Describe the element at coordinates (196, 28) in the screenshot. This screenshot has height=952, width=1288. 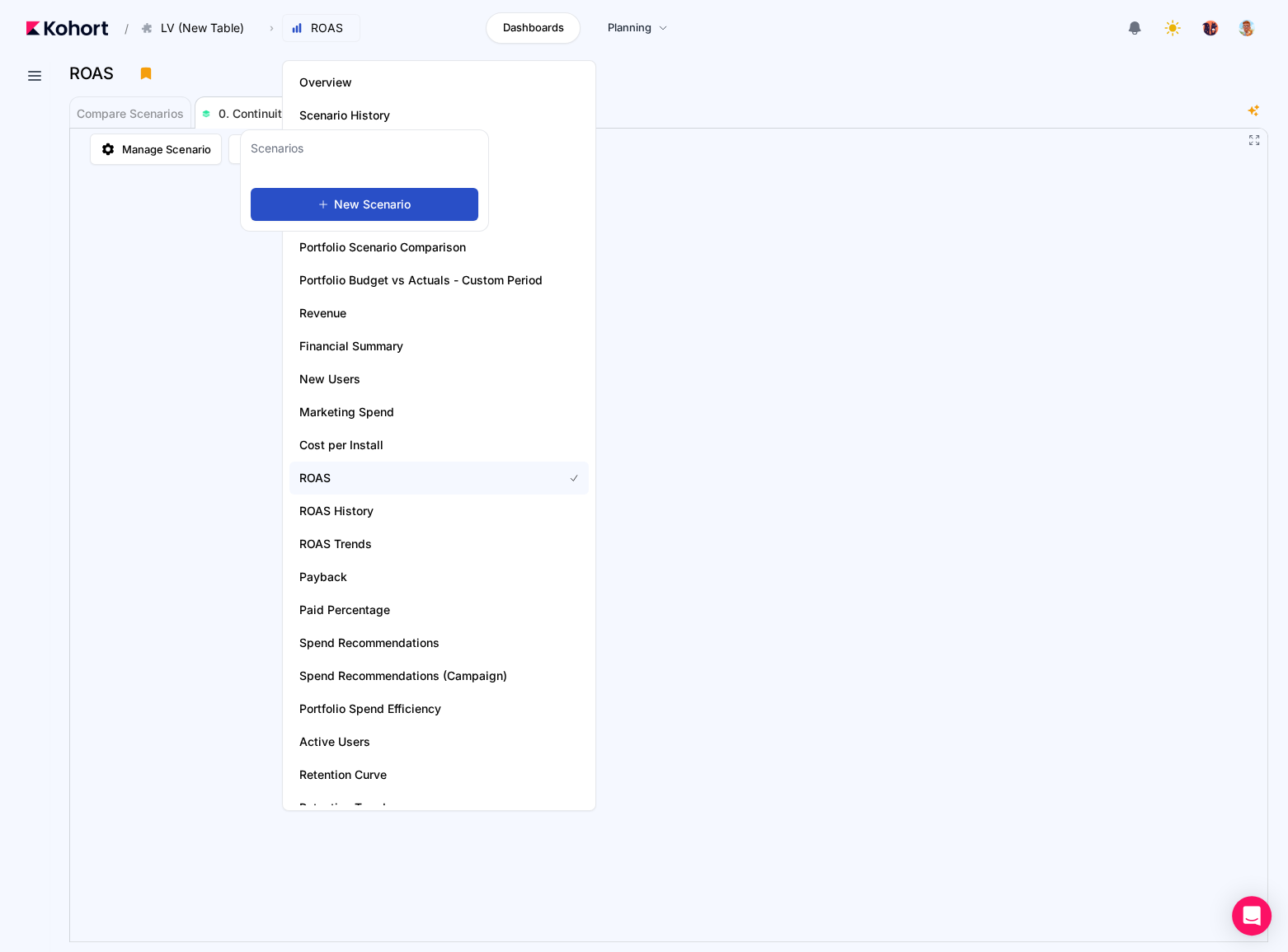
I see `button: LV (New Table)` at that location.